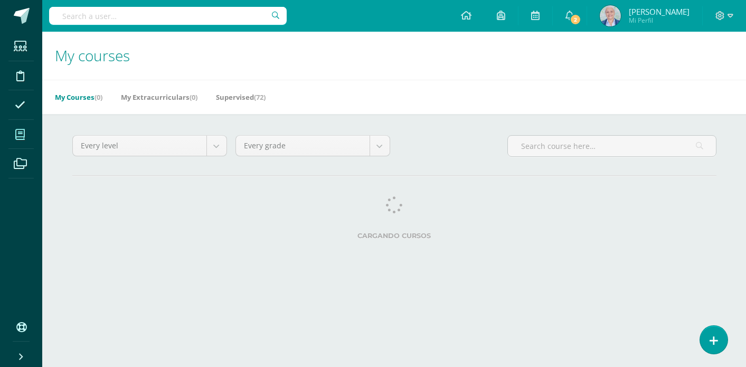 The height and width of the screenshot is (367, 746). What do you see at coordinates (159, 97) in the screenshot?
I see `a: My Extracurriculars(0)` at bounding box center [159, 97].